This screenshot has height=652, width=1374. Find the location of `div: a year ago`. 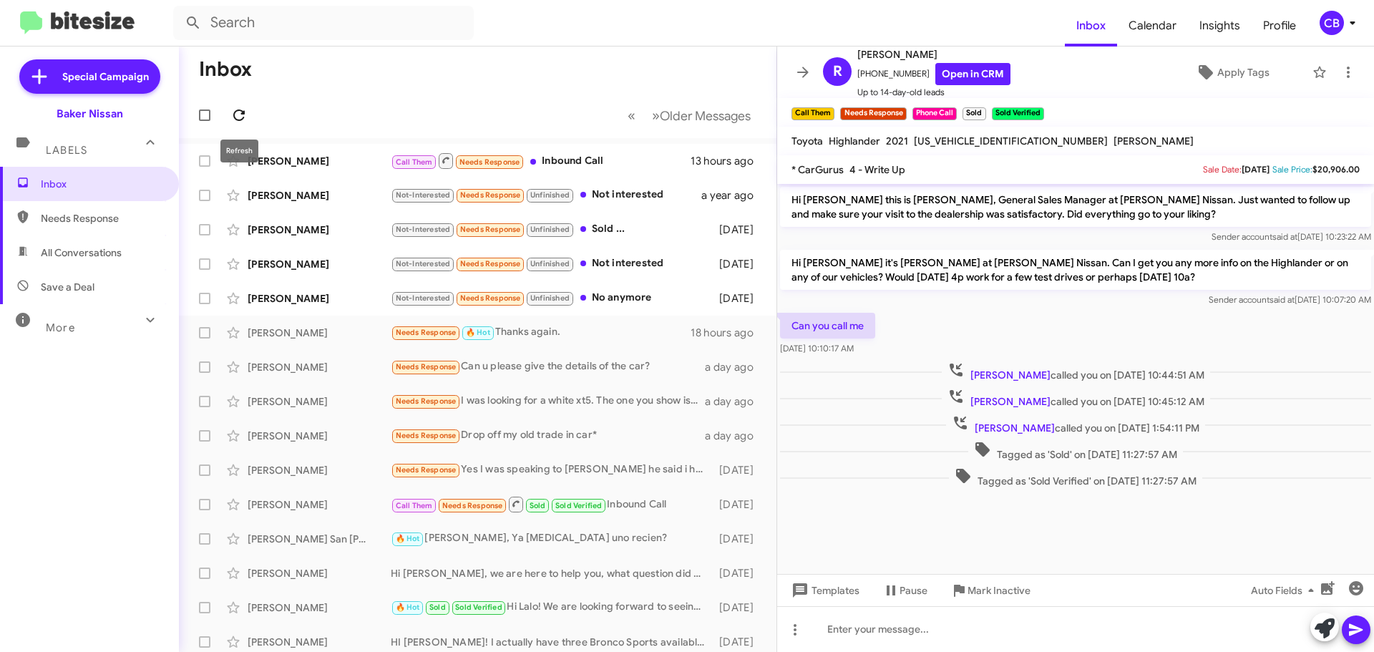

div: a year ago is located at coordinates (733, 195).